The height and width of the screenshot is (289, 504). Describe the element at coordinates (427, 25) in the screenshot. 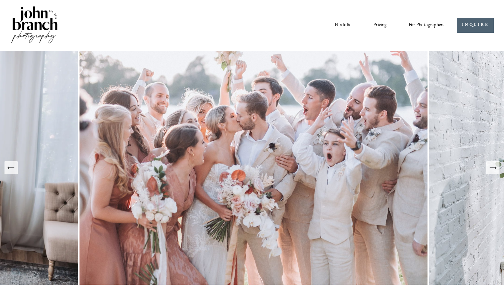

I see `span: For Photographers` at that location.